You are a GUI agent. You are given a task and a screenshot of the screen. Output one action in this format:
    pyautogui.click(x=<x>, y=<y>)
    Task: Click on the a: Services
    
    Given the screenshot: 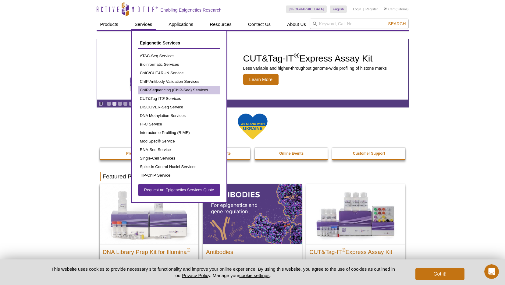 What is the action you would take?
    pyautogui.click(x=143, y=24)
    